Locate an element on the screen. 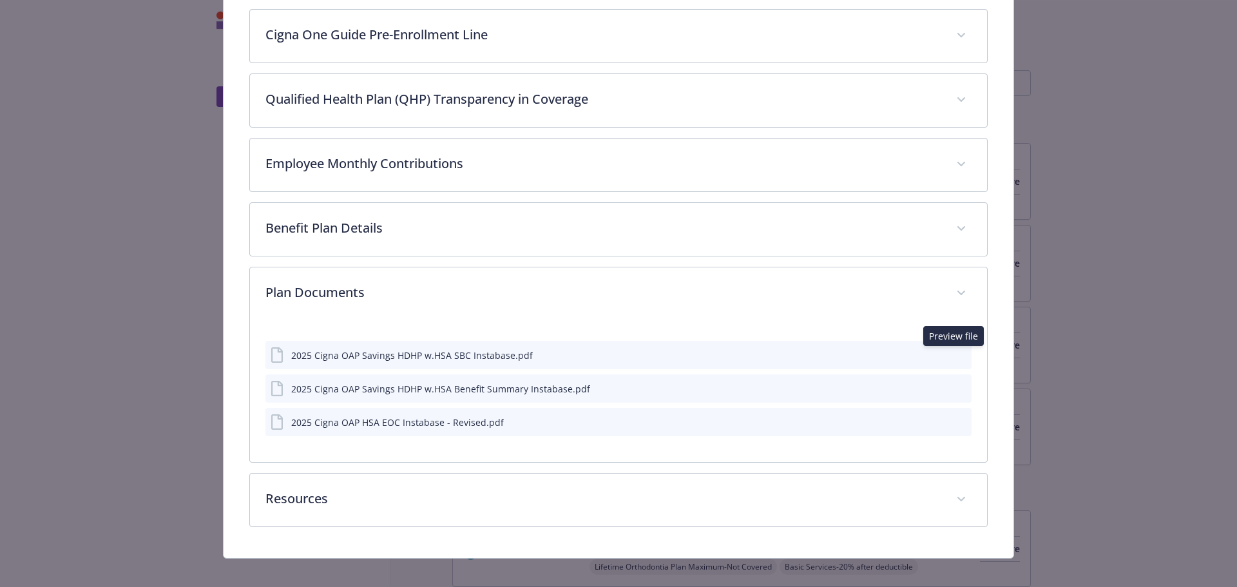  div: Resources is located at coordinates (619, 500).